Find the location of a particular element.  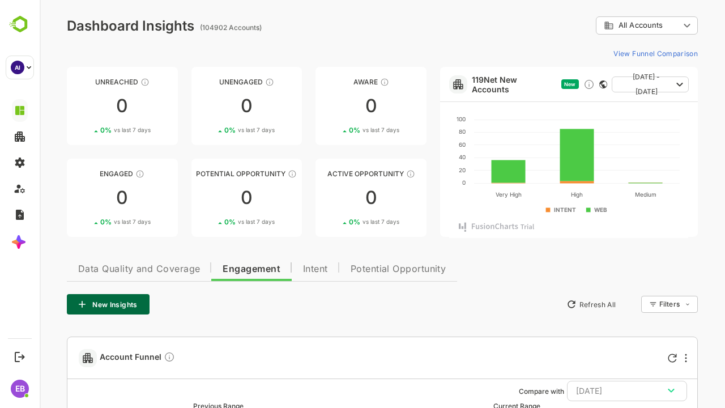

div: This card does not support filter and segments is located at coordinates (564, 84).